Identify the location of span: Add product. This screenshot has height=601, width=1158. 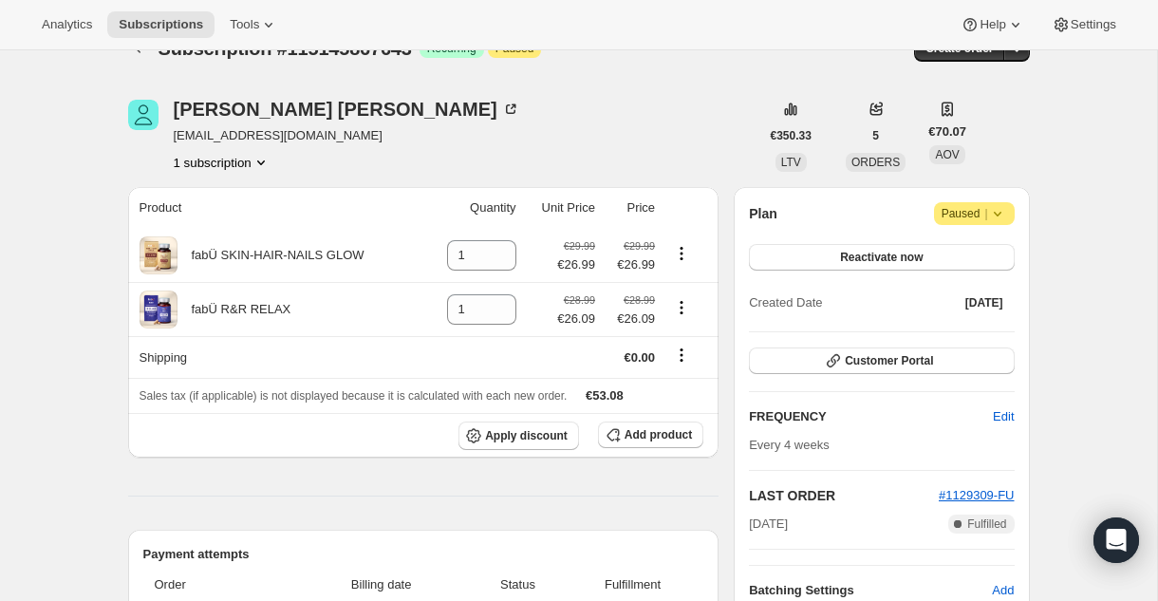
(658, 435).